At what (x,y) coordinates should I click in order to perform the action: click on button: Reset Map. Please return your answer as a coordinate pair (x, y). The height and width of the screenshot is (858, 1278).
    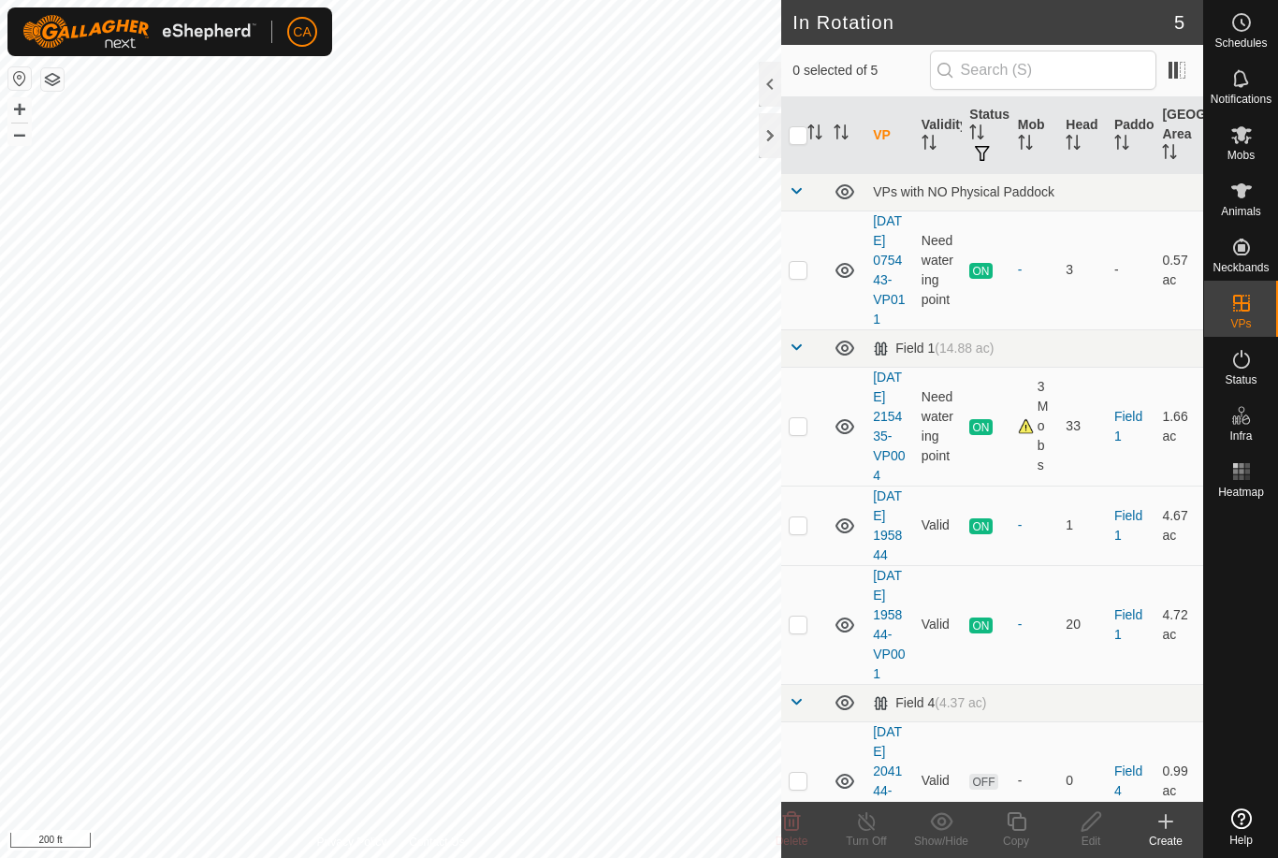
    Looking at the image, I should click on (20, 79).